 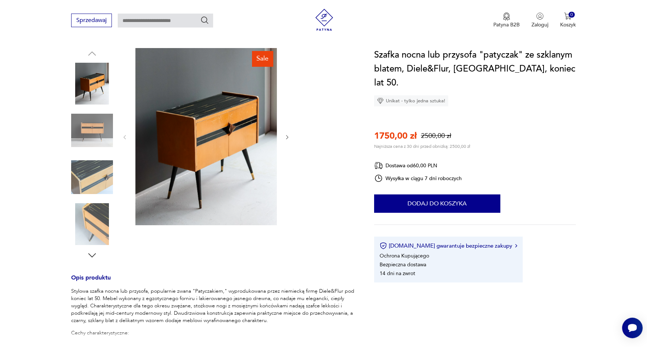 I want to click on div: Unikat - tylko jedna sztuka!, so click(x=411, y=101).